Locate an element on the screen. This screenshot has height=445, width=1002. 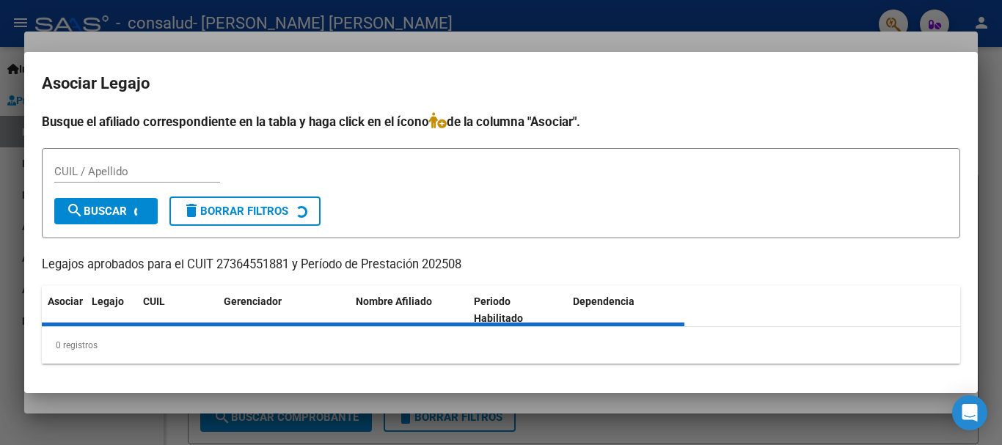
div: 0 registros is located at coordinates (501, 346).